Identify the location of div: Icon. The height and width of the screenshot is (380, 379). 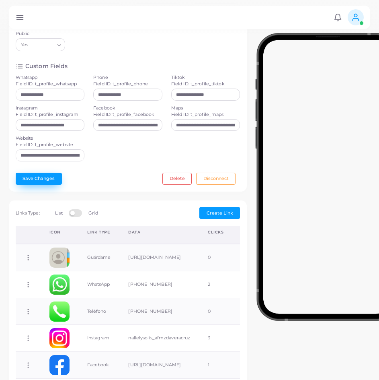
(60, 232).